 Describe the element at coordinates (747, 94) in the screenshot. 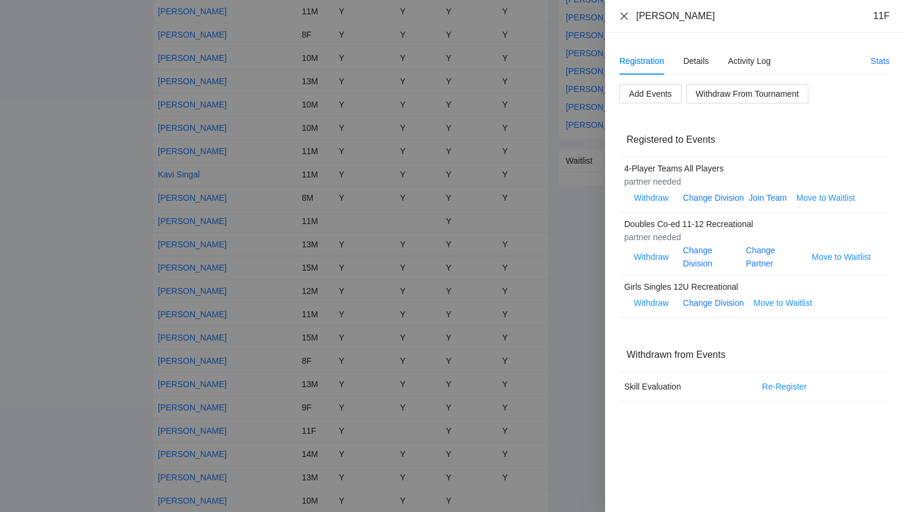

I see `span: Withdraw From Tournament` at that location.